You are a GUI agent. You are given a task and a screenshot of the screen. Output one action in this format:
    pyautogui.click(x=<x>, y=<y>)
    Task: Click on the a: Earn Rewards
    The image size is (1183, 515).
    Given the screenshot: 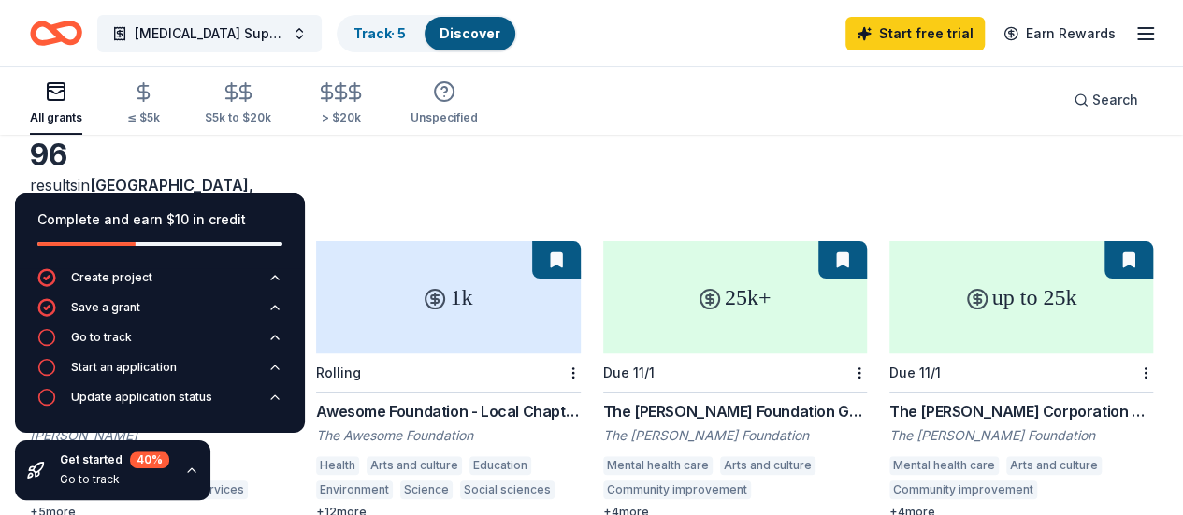 What is the action you would take?
    pyautogui.click(x=1060, y=34)
    